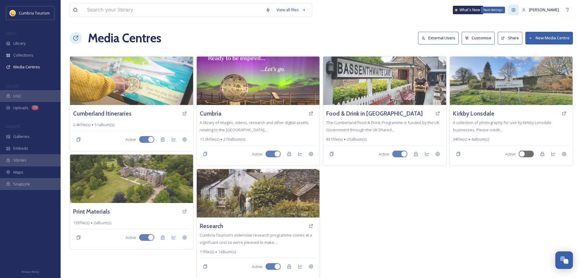  What do you see at coordinates (11, 33) in the screenshot?
I see `span: MEDIA` at bounding box center [11, 33].